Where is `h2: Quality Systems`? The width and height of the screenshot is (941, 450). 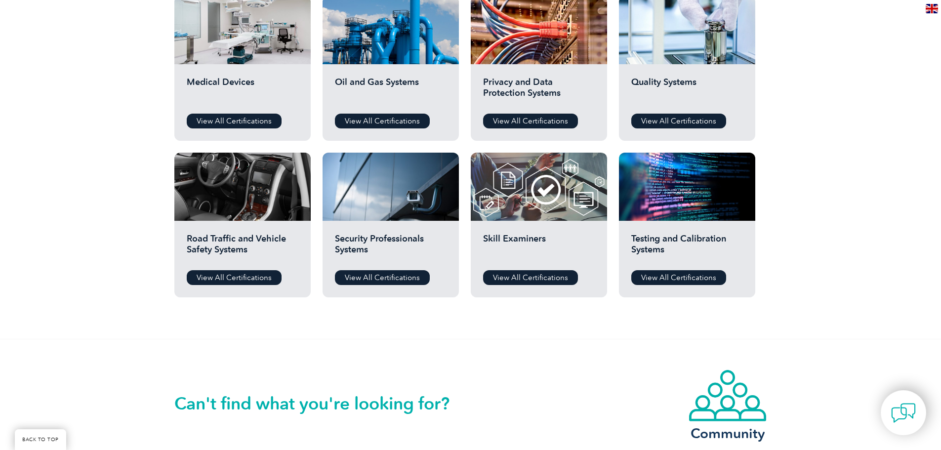 h2: Quality Systems is located at coordinates (687, 91).